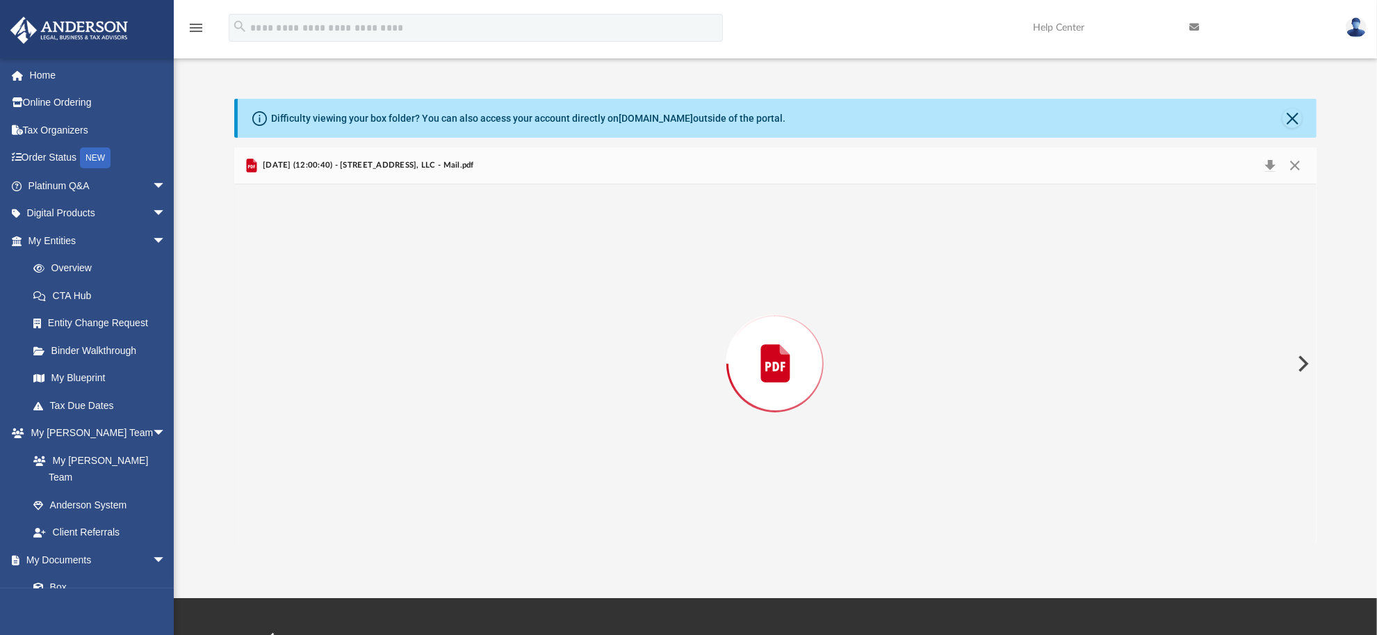 Image resolution: width=1377 pixels, height=635 pixels. I want to click on a: My Documentsarrow_drop_down, so click(95, 559).